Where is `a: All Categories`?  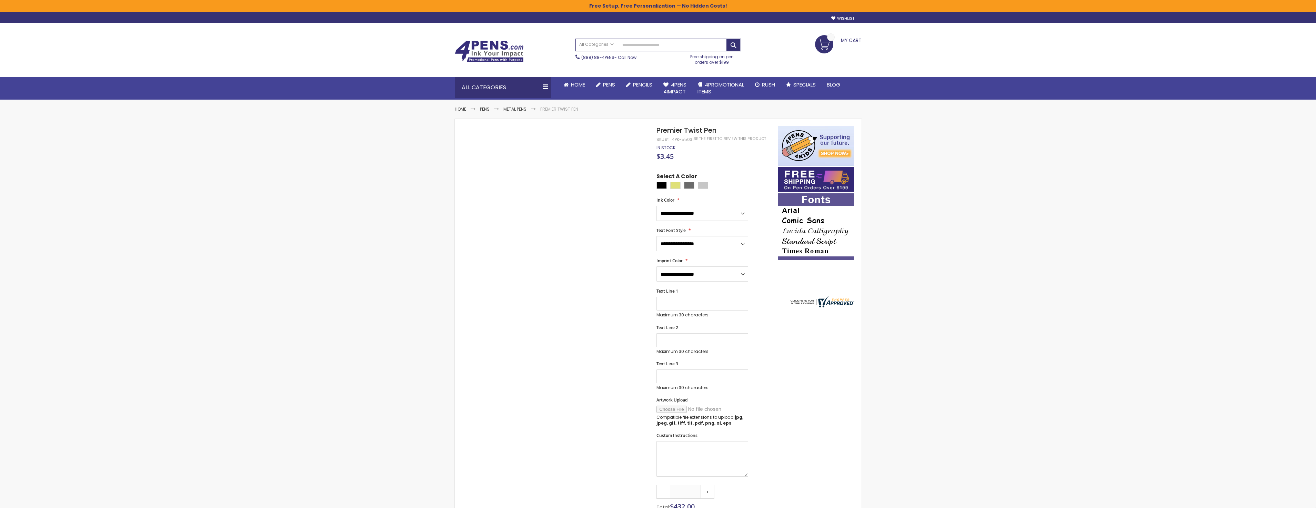 a: All Categories is located at coordinates (597, 44).